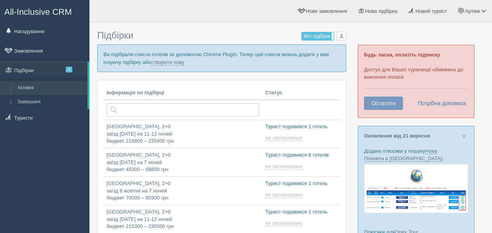 Image resolution: width=492 pixels, height=233 pixels. I want to click on span: Нова підбірка, so click(381, 11).